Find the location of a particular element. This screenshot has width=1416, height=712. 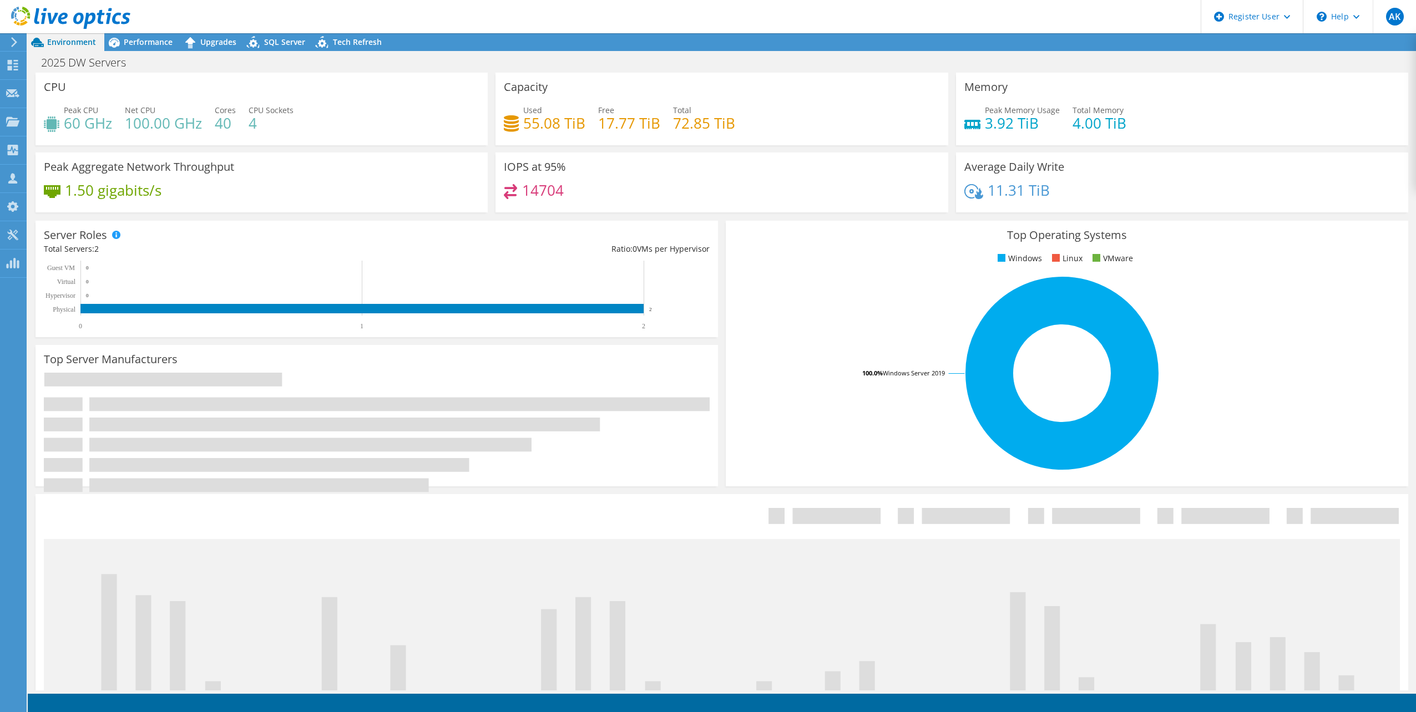

span: Total Memory is located at coordinates (1098, 110).